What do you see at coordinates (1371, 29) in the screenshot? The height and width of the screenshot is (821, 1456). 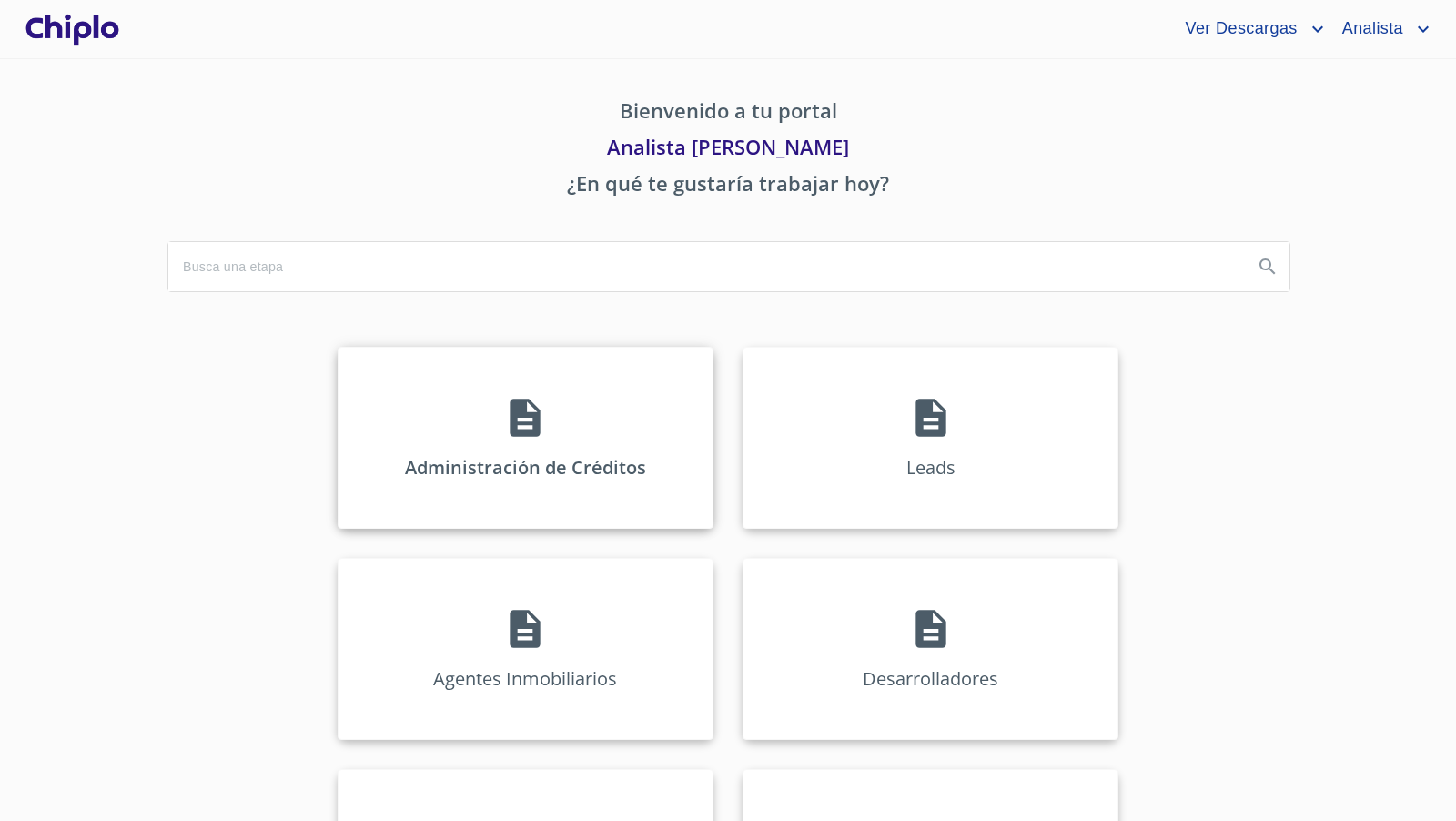 I see `span: Analista` at bounding box center [1371, 29].